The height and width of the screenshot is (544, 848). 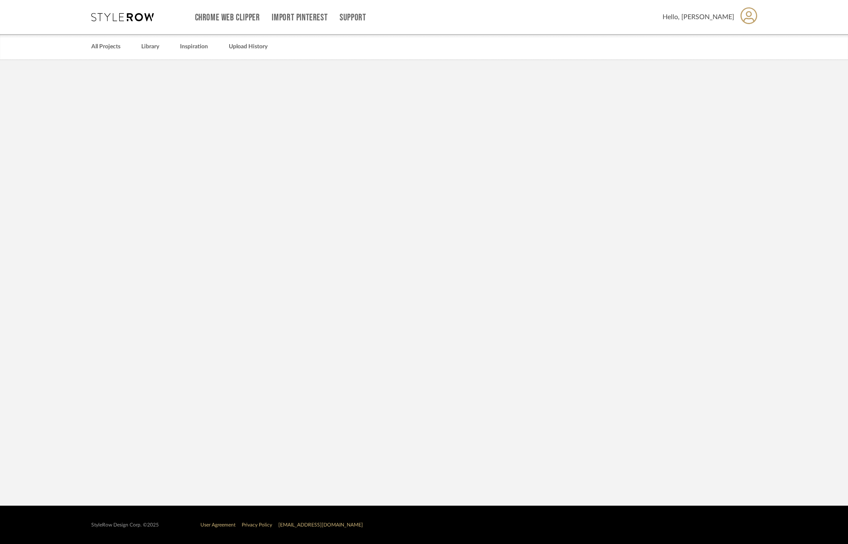 I want to click on a: Import Pinterest, so click(x=300, y=17).